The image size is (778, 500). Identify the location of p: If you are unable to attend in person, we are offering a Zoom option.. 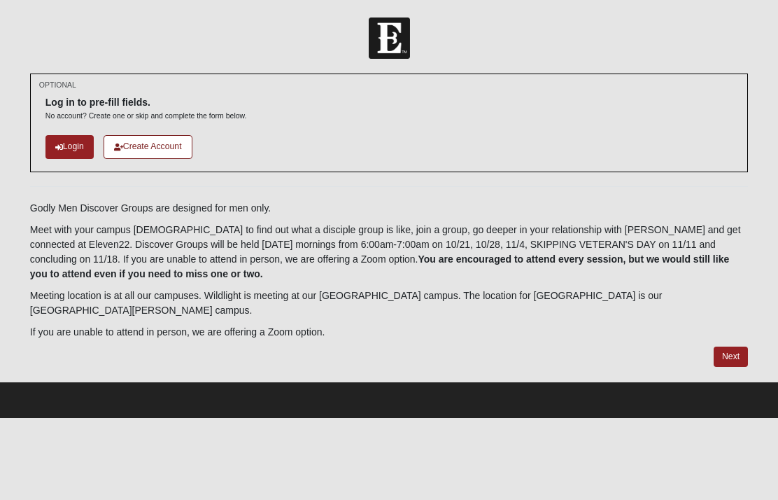
(389, 332).